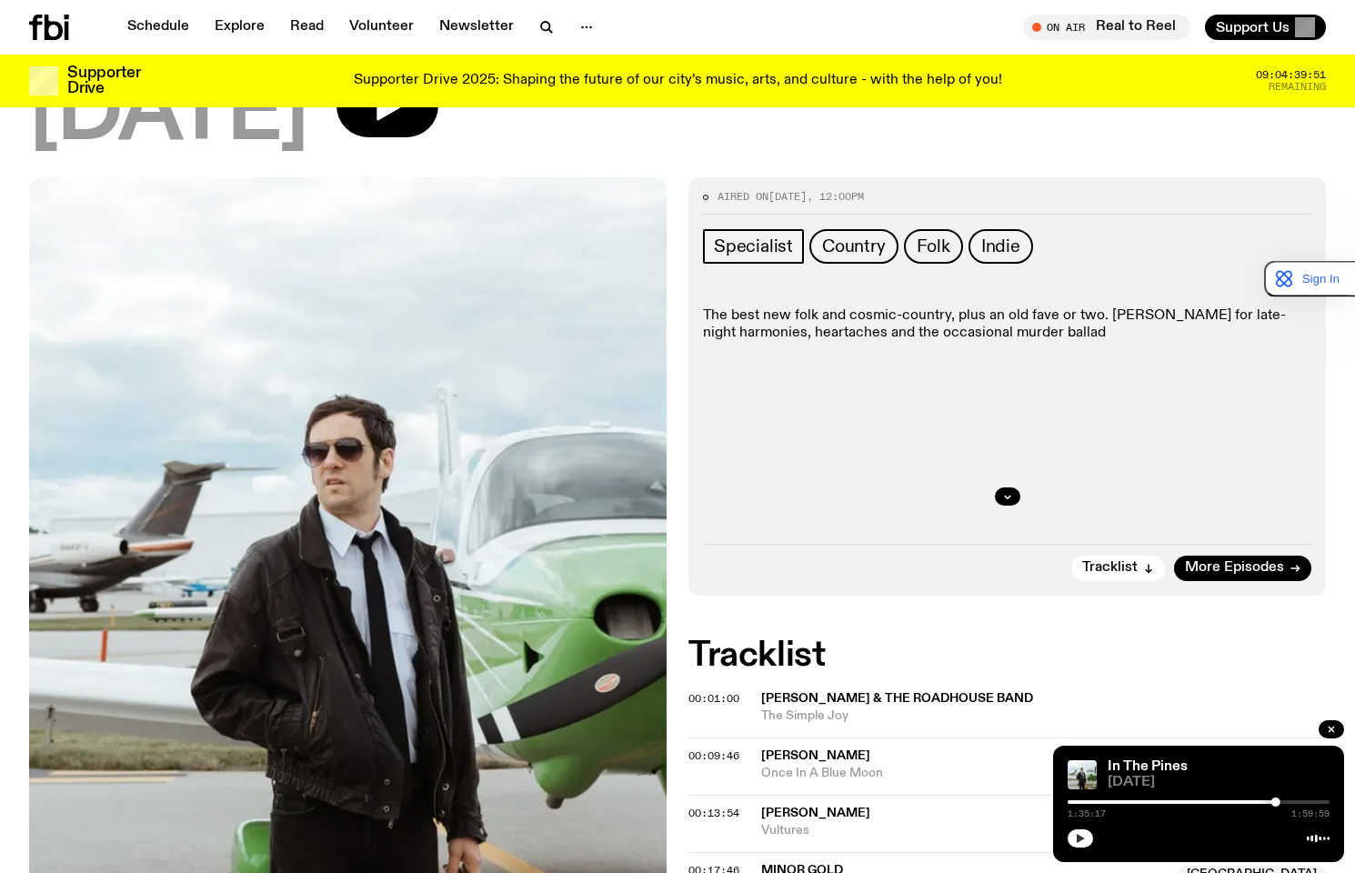  I want to click on button: 00:01:00, so click(714, 698).